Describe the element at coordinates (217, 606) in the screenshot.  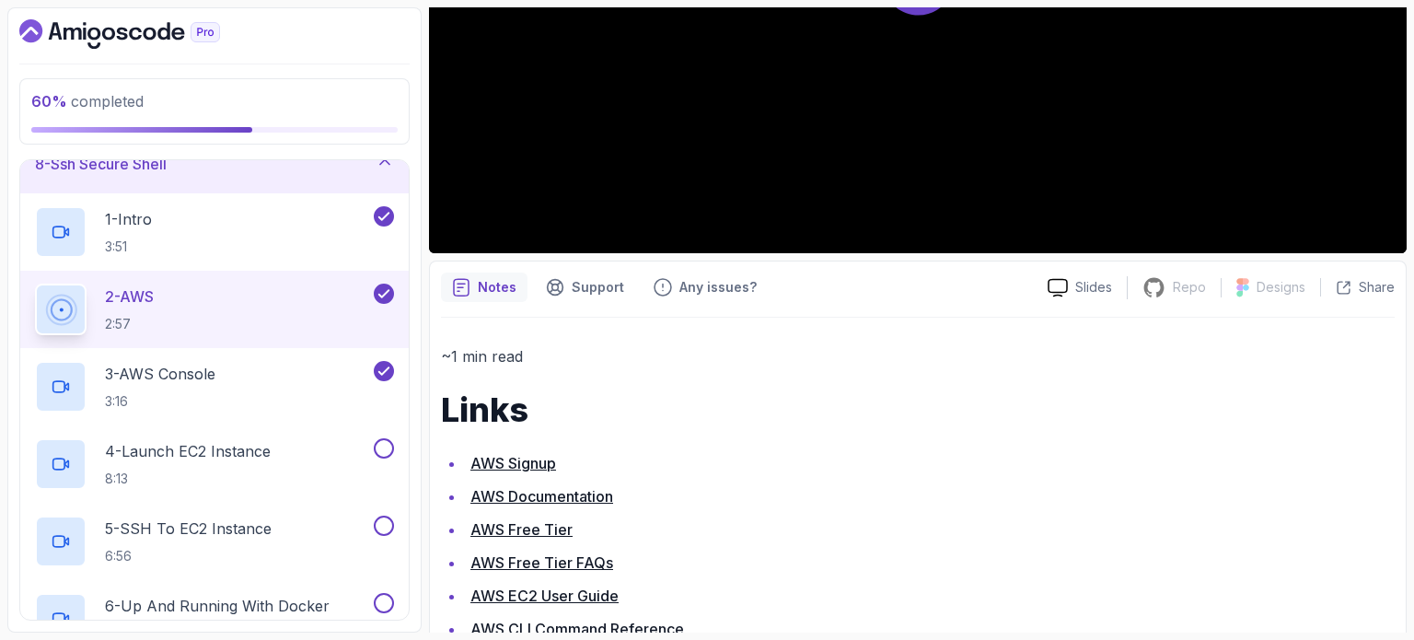
I see `p: 6 - Up And Running With Docker` at that location.